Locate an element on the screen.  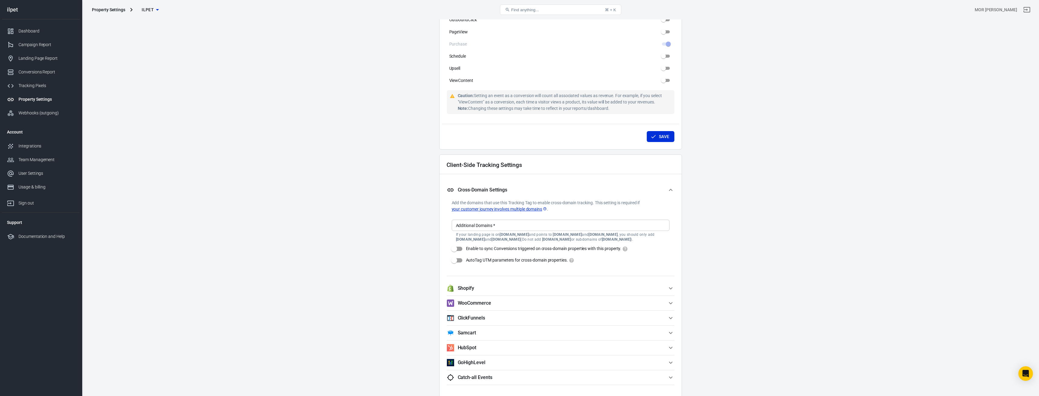
span: Purchase is located at coordinates (458, 44).